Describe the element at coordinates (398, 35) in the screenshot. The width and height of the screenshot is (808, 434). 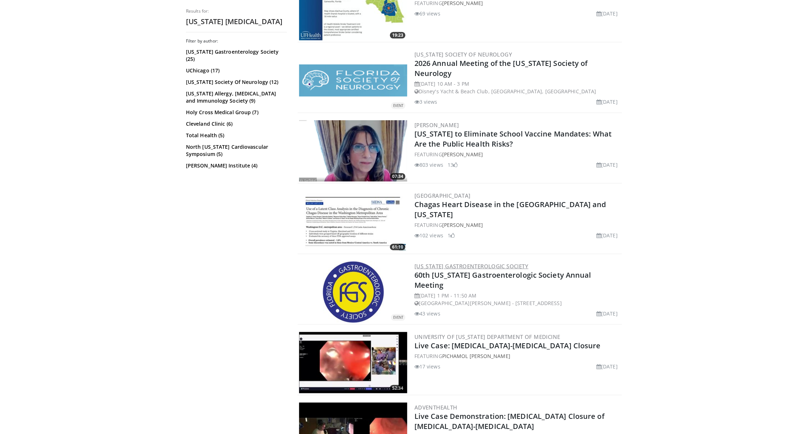
I see `span: 19:23` at that location.